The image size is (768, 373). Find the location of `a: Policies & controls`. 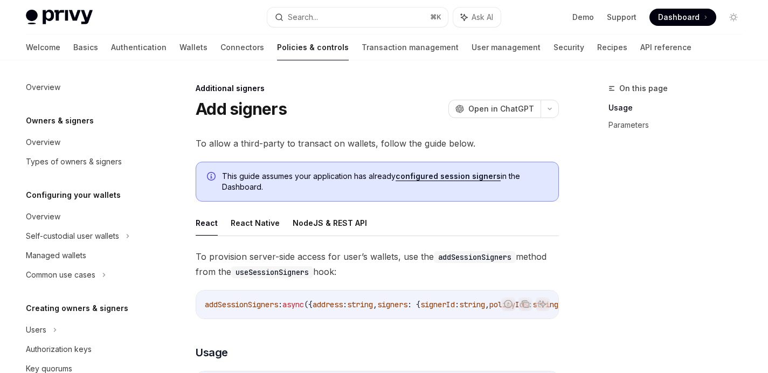

a: Policies & controls is located at coordinates (312, 47).